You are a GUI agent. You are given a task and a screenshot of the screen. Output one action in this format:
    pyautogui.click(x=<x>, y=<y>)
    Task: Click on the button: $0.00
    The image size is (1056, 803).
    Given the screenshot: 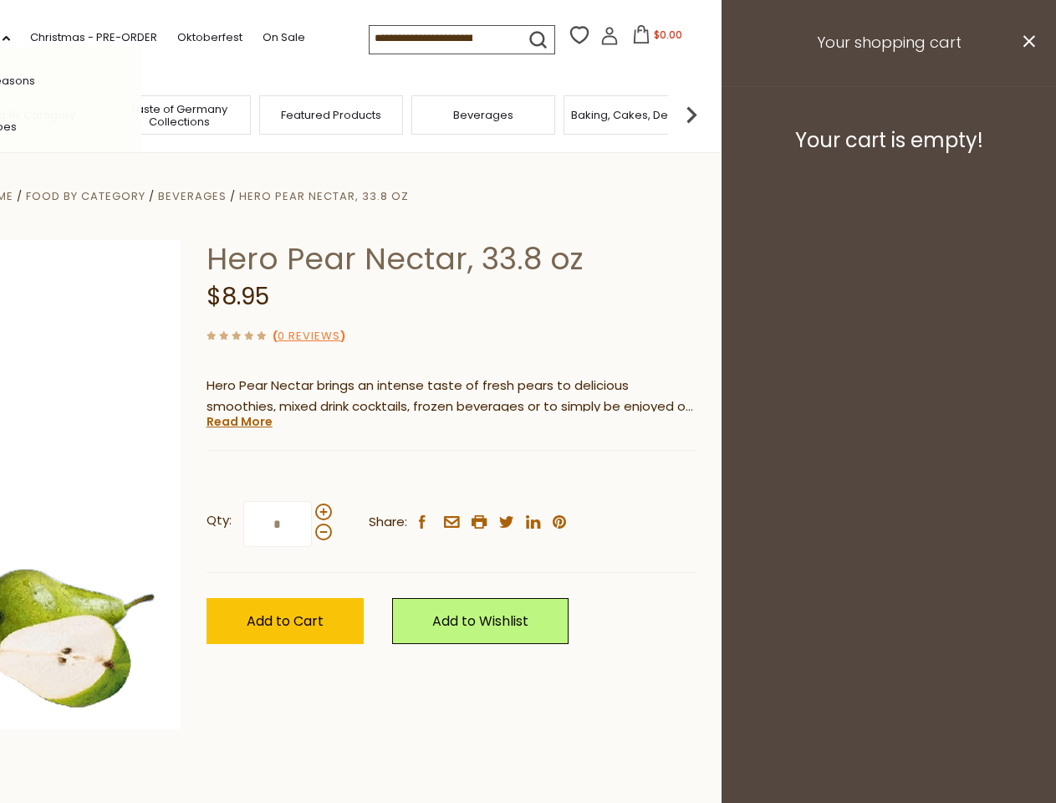 What is the action you would take?
    pyautogui.click(x=657, y=38)
    